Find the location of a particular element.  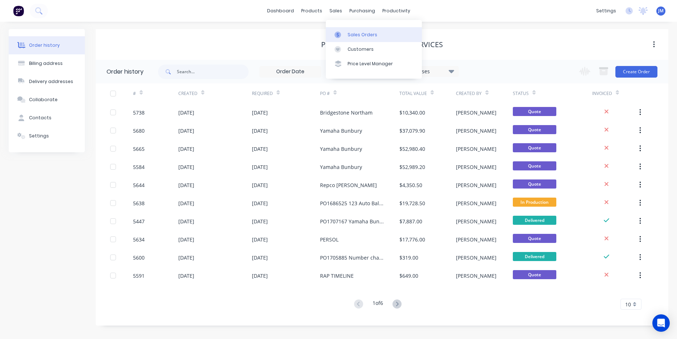

div: Created is located at coordinates (215, 93).